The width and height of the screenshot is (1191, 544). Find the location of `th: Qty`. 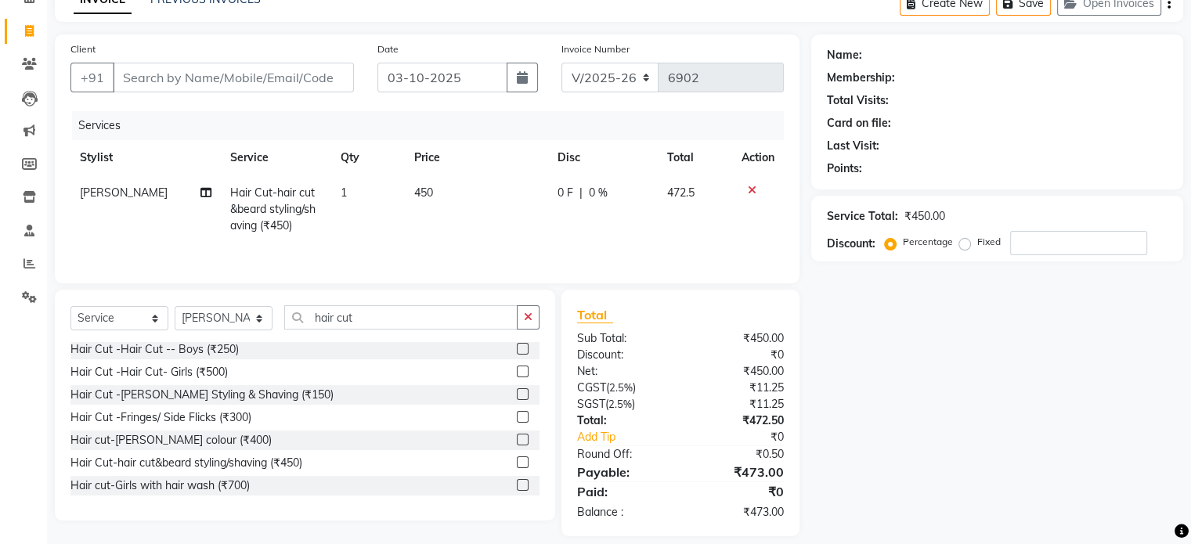

th: Qty is located at coordinates (368, 157).